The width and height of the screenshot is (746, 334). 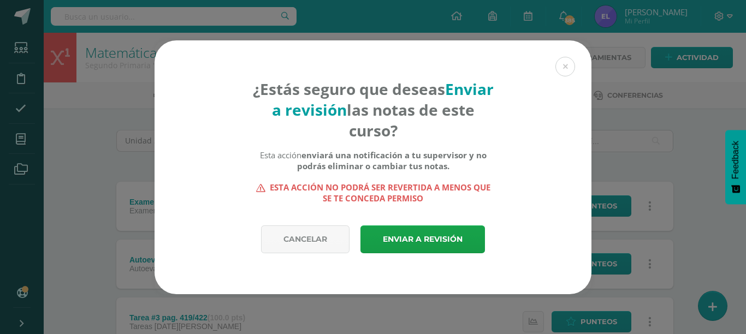 I want to click on div: Esta acción, so click(x=373, y=161).